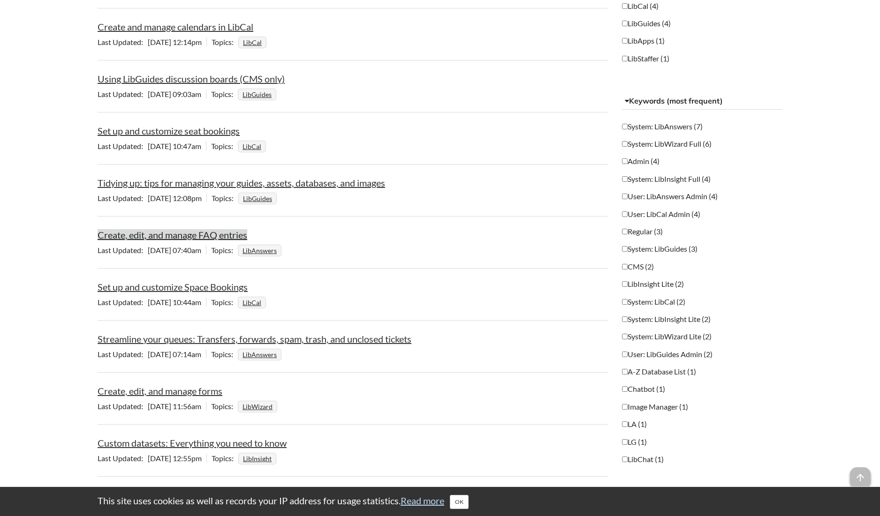 The height and width of the screenshot is (516, 880). What do you see at coordinates (634, 442) in the screenshot?
I see `label: LG (1)` at bounding box center [634, 442].